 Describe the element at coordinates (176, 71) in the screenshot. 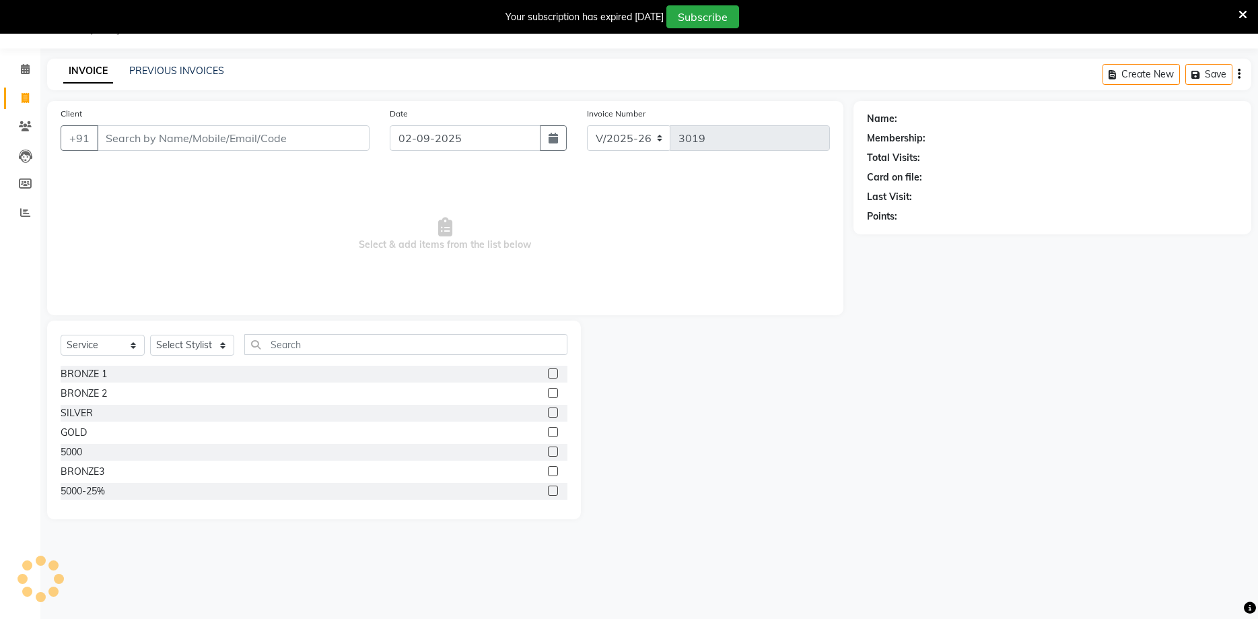

I see `a: PREVIOUS INVOICES` at that location.